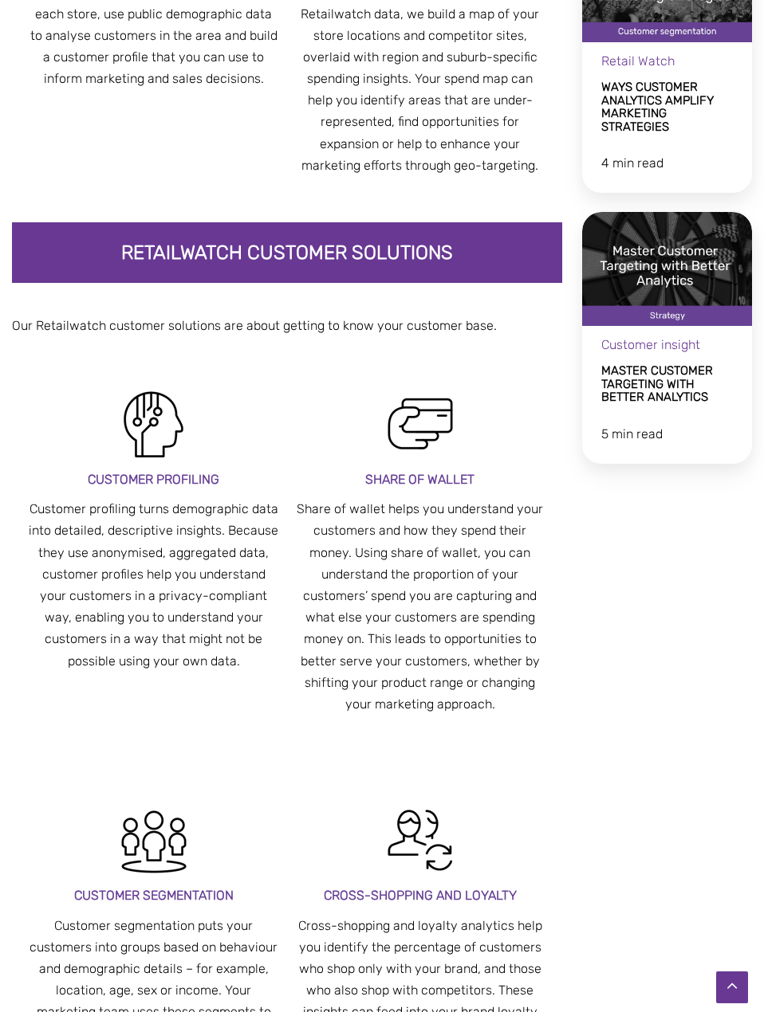 Image resolution: width=764 pixels, height=1012 pixels. What do you see at coordinates (154, 895) in the screenshot?
I see `span: Customer Segmentation` at bounding box center [154, 895].